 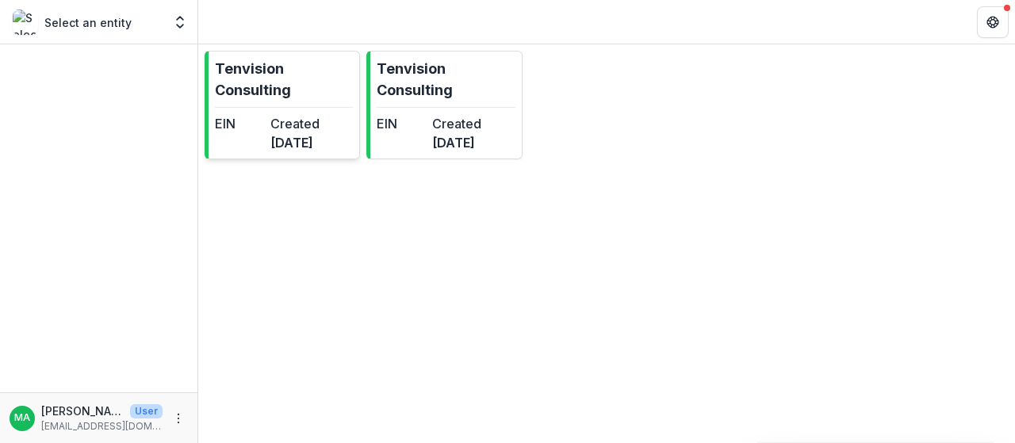 I want to click on div: Mohd Faizal Bin Ayob, so click(x=22, y=418).